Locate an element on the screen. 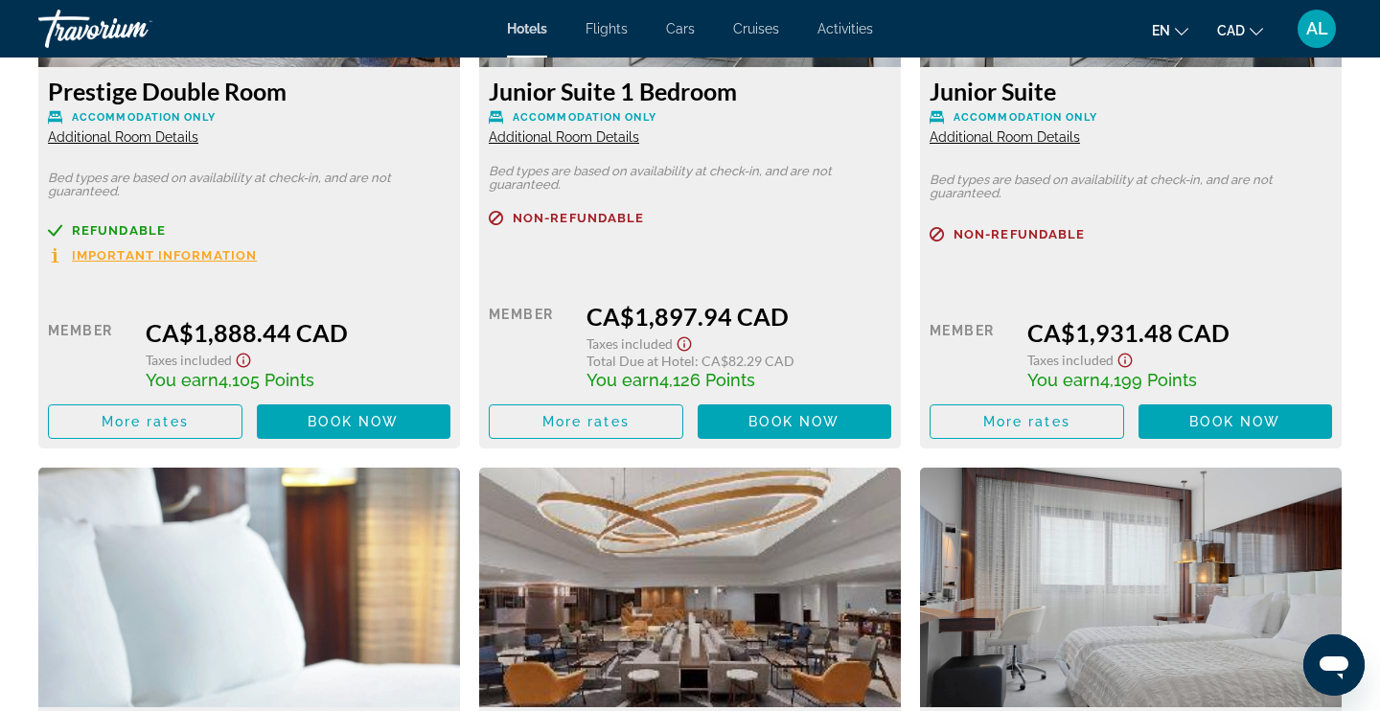 The image size is (1380, 711). span: Refundable is located at coordinates (119, 230).